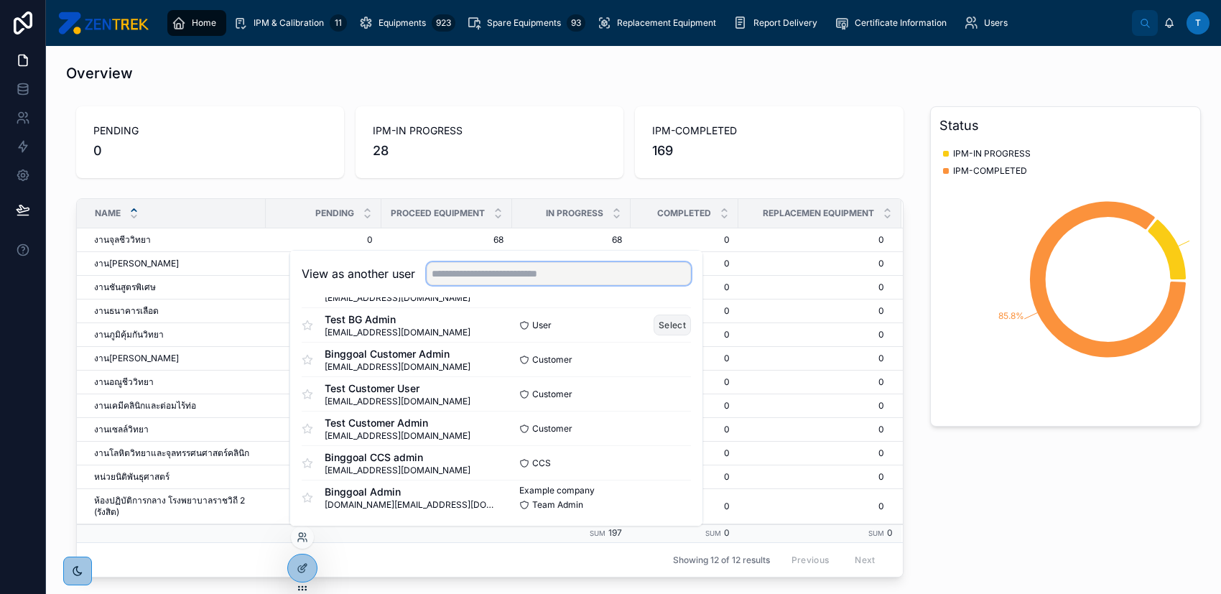  What do you see at coordinates (197, 23) in the screenshot?
I see `a: Home` at bounding box center [197, 23].